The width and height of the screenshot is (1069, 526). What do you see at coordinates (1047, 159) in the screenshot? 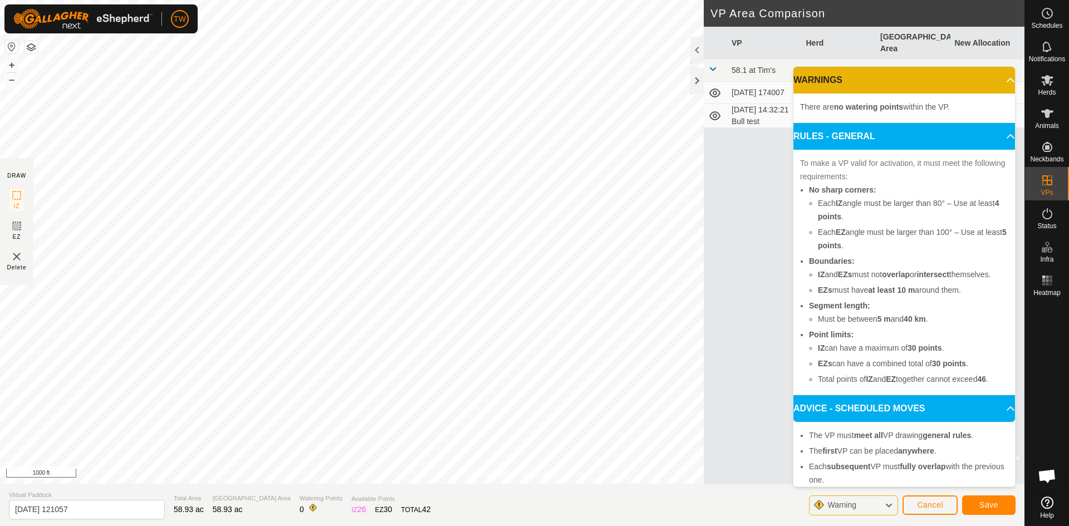
I see `span: Neckbands` at bounding box center [1047, 159].